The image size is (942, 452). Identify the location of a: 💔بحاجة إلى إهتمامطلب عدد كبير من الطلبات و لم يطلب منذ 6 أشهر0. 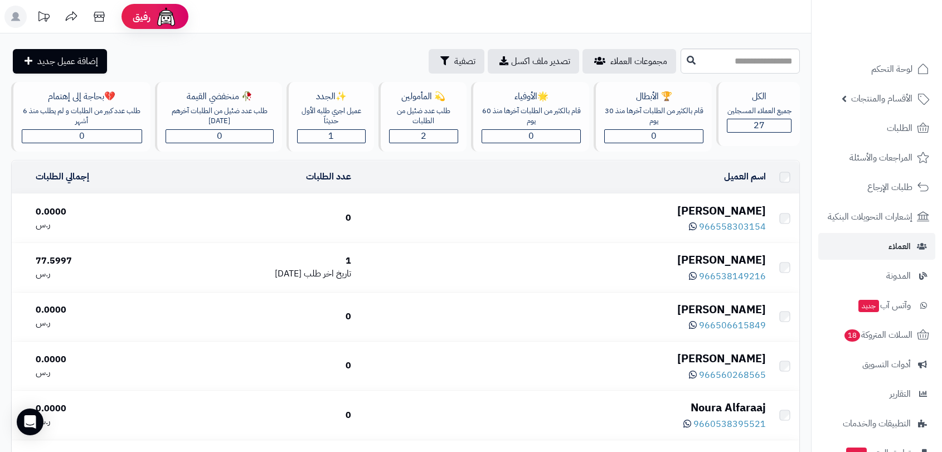
(81, 116).